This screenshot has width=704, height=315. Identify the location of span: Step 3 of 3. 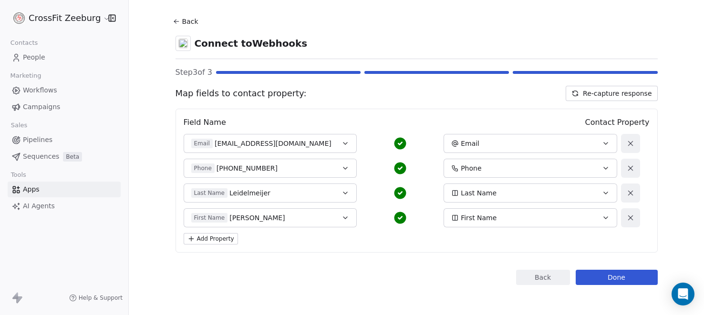
(194, 73).